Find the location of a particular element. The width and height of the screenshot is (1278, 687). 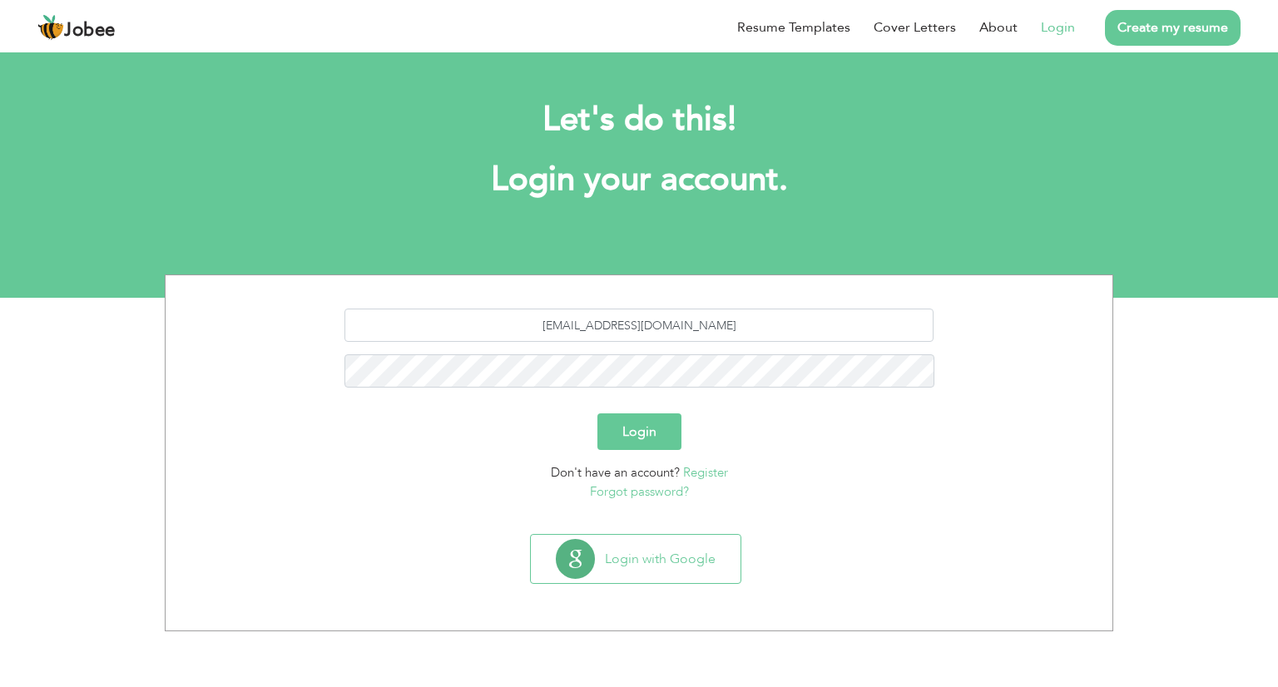

span: Jobee is located at coordinates (90, 31).